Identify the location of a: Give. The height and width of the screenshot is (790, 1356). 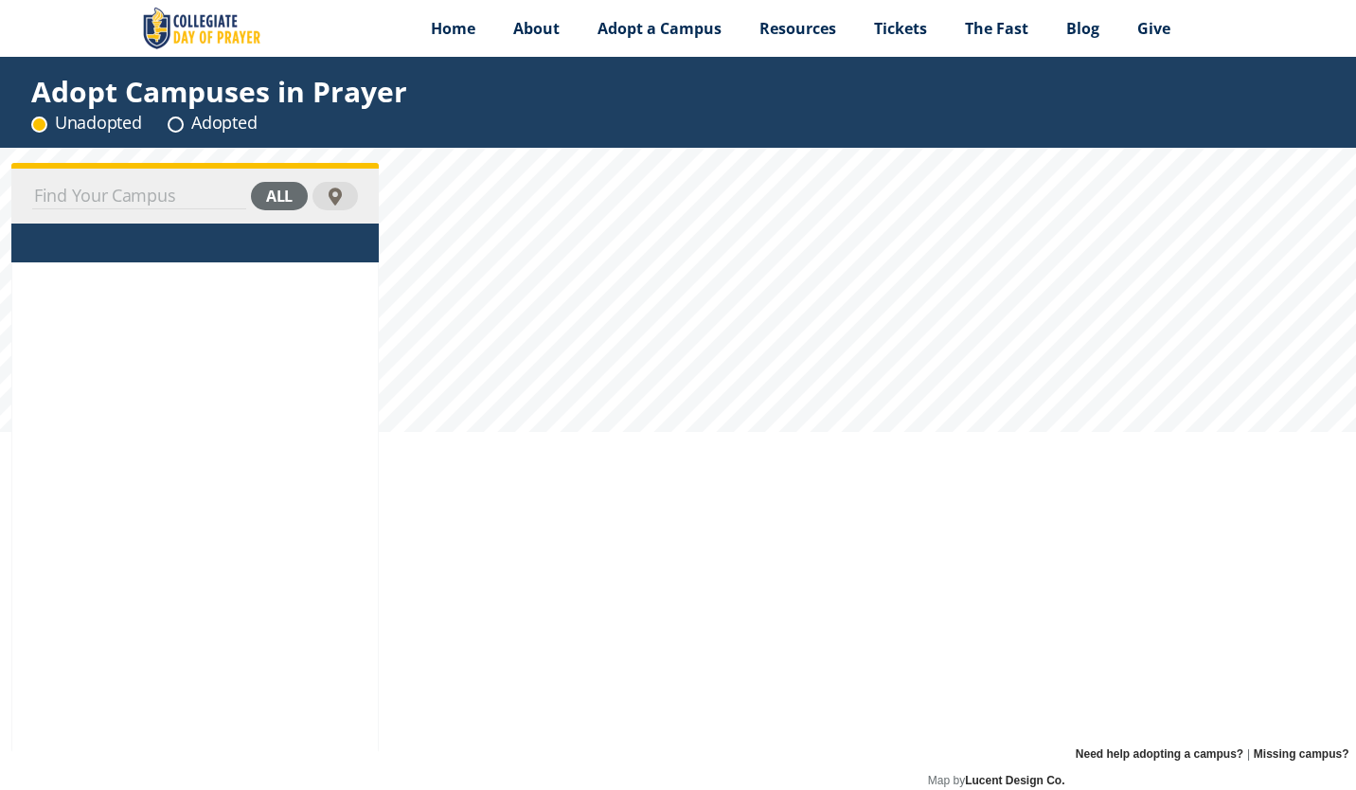
(1154, 28).